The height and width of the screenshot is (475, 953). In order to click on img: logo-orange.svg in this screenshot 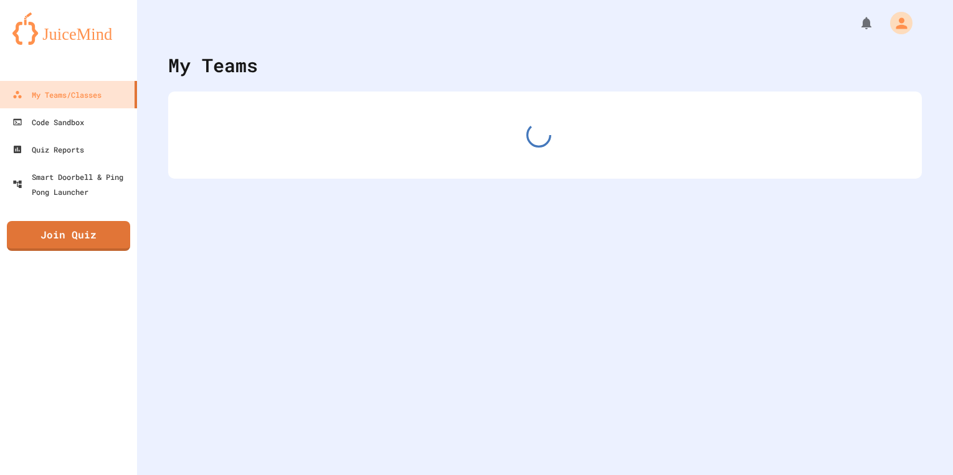, I will do `click(68, 29)`.